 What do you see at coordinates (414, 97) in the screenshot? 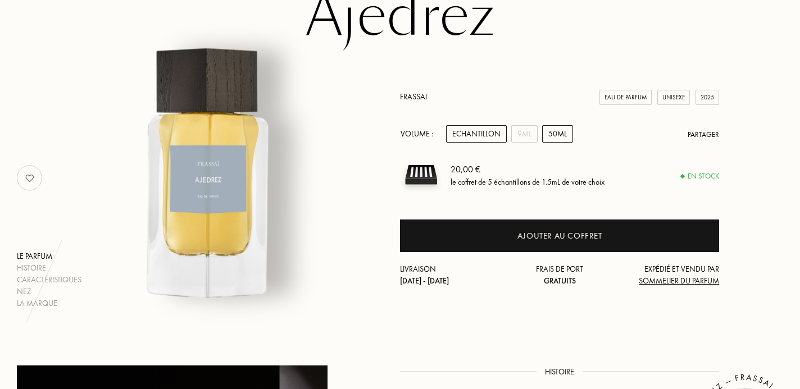
I see `a: Frassai` at bounding box center [414, 97].